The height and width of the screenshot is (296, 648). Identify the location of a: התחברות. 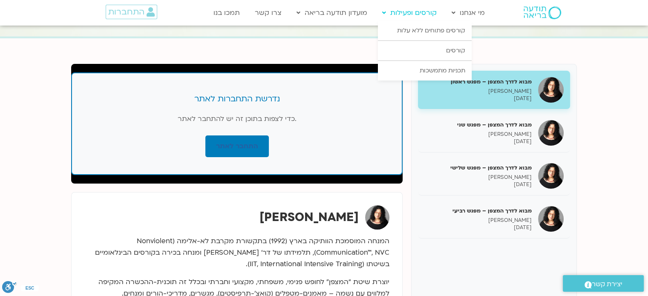
(131, 12).